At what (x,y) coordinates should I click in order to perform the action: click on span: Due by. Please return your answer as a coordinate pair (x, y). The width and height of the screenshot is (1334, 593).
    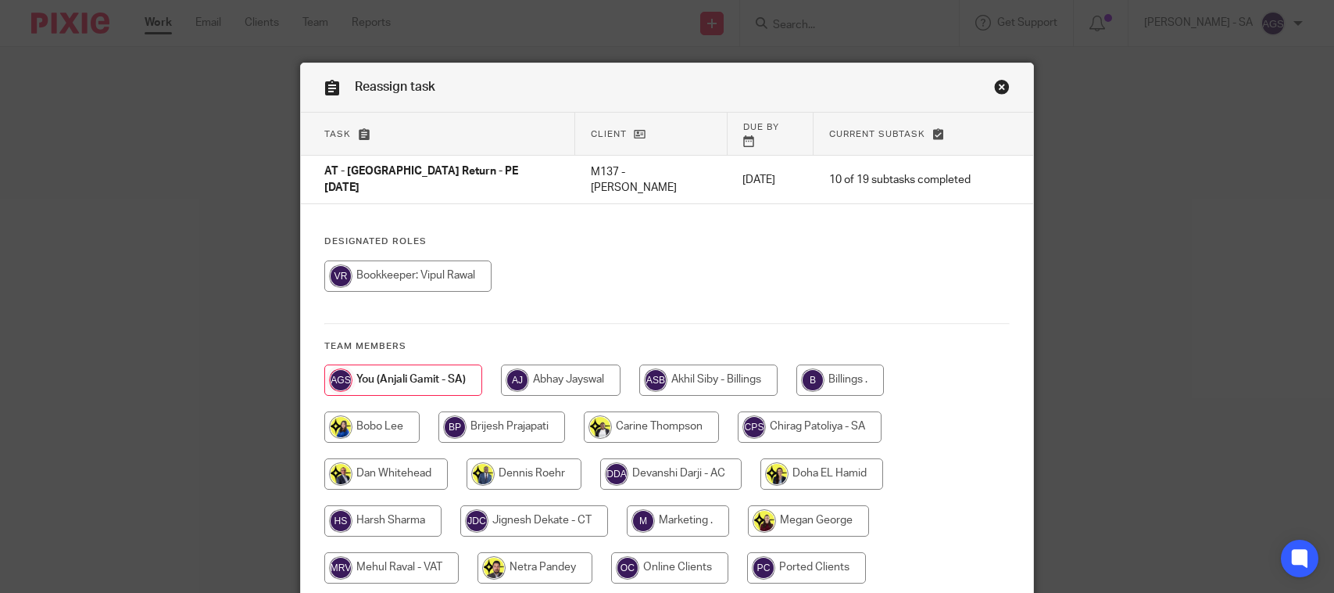
    Looking at the image, I should click on (761, 127).